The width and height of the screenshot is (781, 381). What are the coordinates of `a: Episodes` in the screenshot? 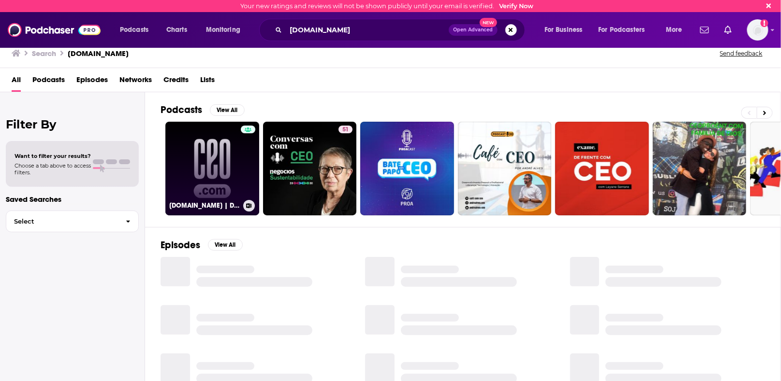 It's located at (92, 82).